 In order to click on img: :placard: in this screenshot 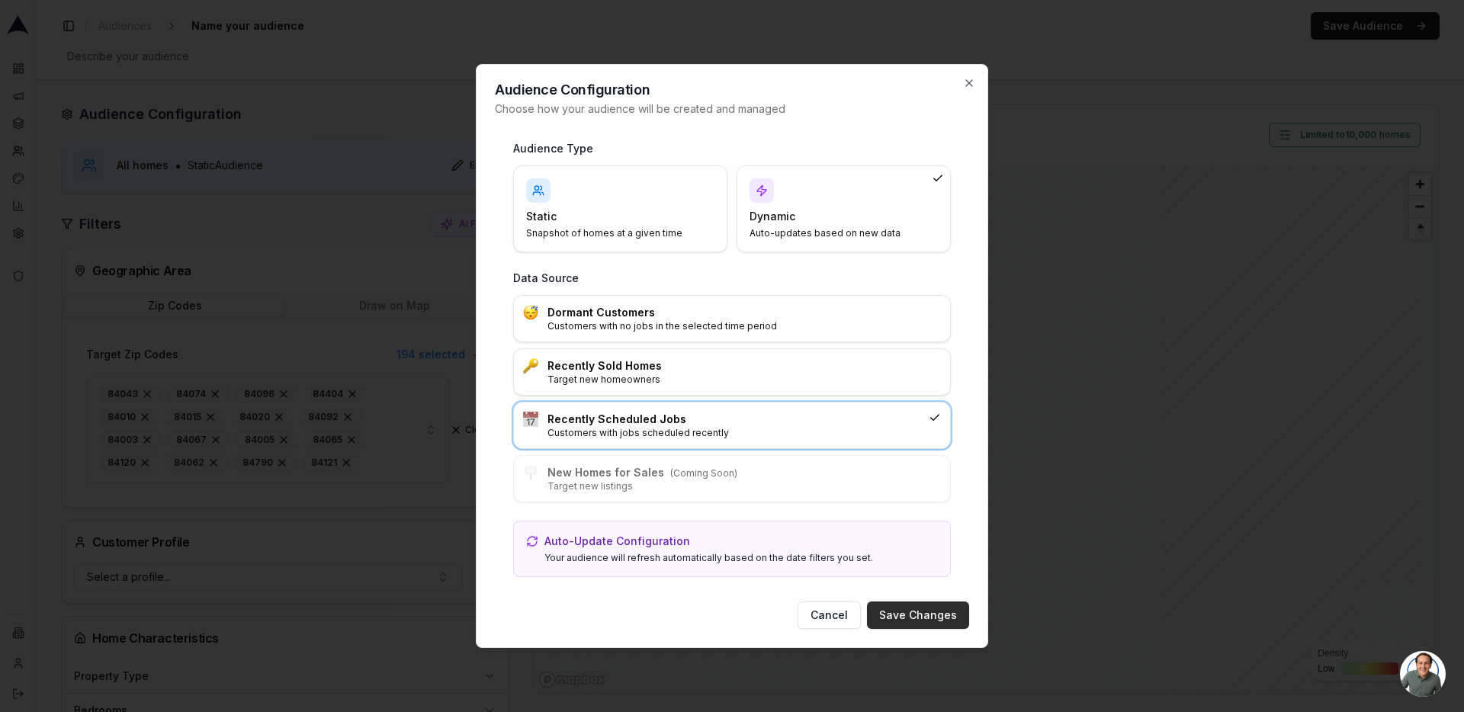, I will do `click(531, 473)`.